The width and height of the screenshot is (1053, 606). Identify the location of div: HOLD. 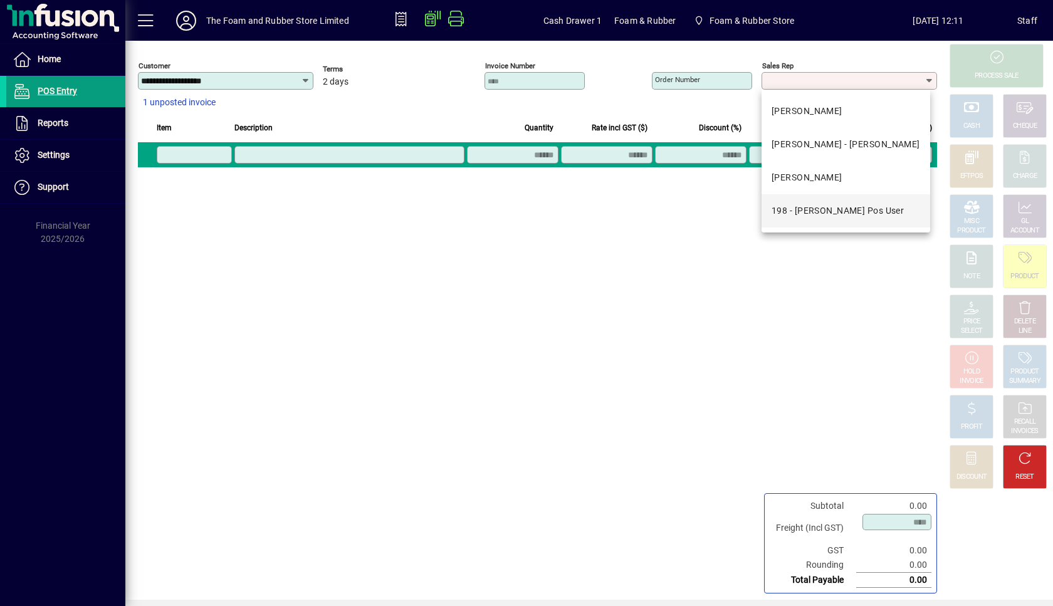
(972, 372).